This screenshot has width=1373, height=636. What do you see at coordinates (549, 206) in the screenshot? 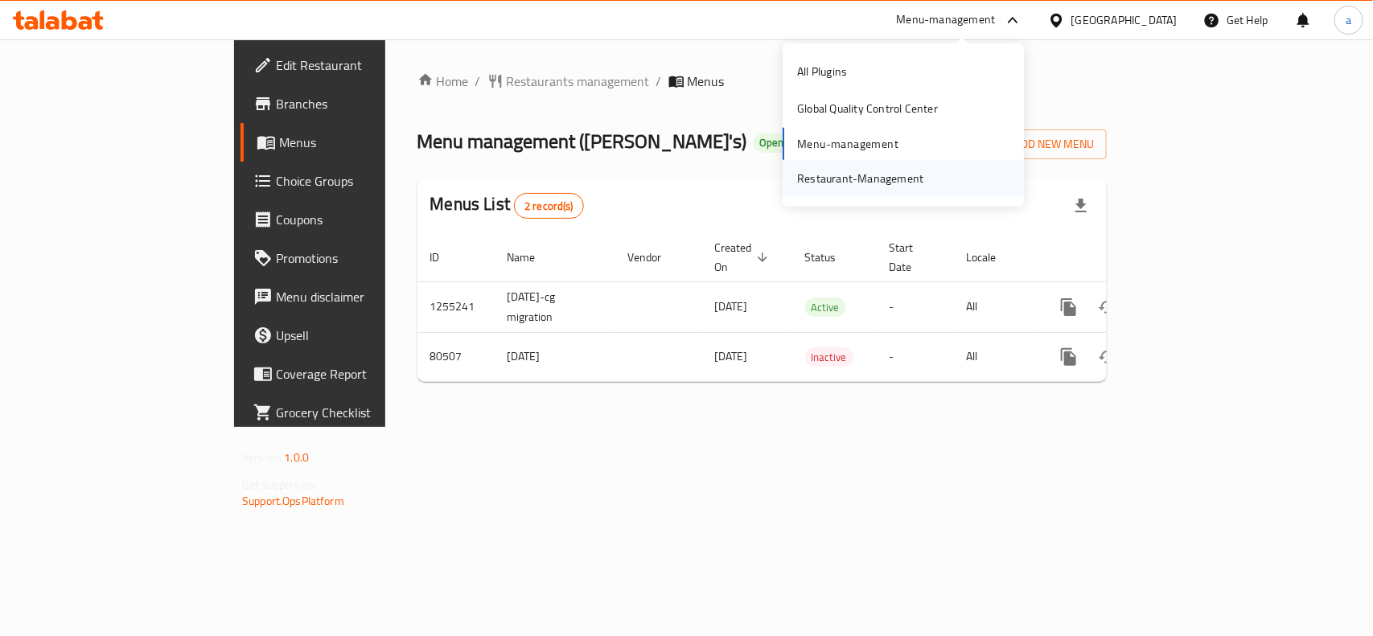
I see `div: Total records count` at bounding box center [549, 206].